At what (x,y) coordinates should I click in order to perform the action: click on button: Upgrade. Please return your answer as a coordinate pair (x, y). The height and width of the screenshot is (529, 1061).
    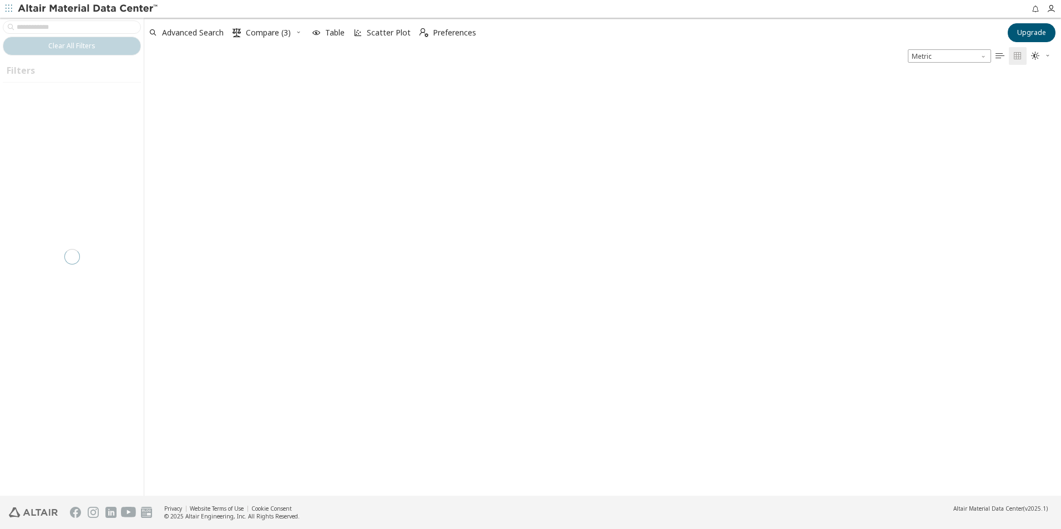
    Looking at the image, I should click on (1031, 33).